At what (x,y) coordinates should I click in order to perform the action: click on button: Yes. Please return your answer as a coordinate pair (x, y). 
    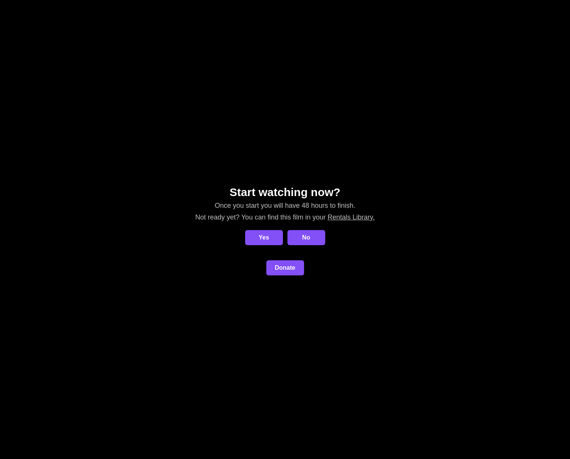
    Looking at the image, I should click on (264, 238).